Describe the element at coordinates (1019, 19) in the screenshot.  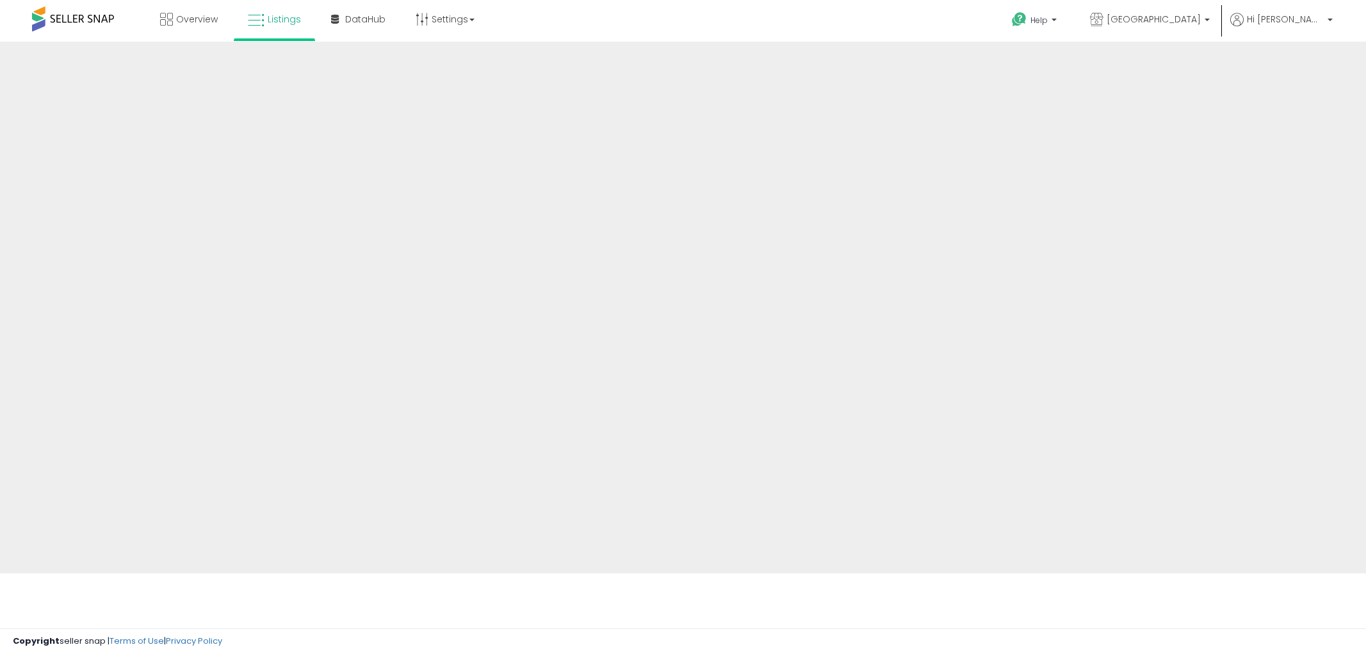
I see `i: Get Help` at that location.